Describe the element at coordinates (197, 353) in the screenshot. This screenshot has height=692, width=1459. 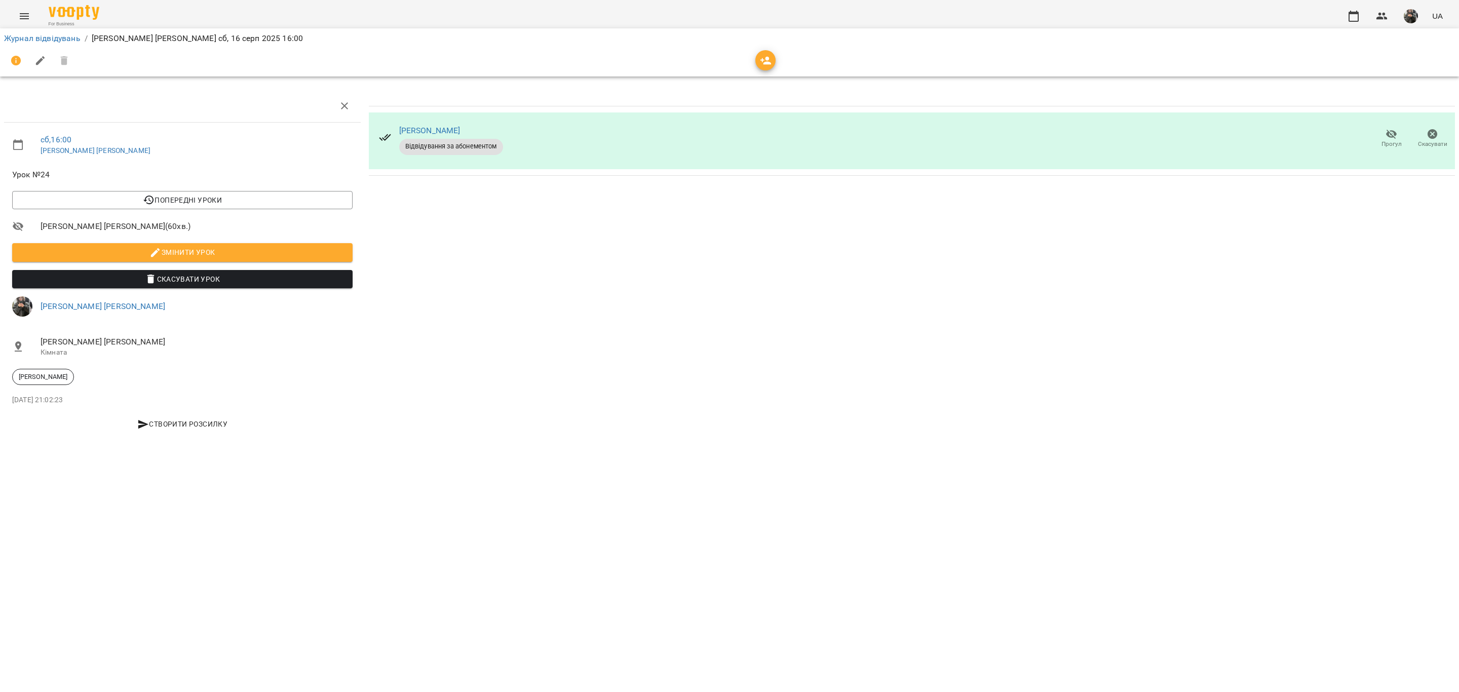
I see `p: Кімната` at that location.